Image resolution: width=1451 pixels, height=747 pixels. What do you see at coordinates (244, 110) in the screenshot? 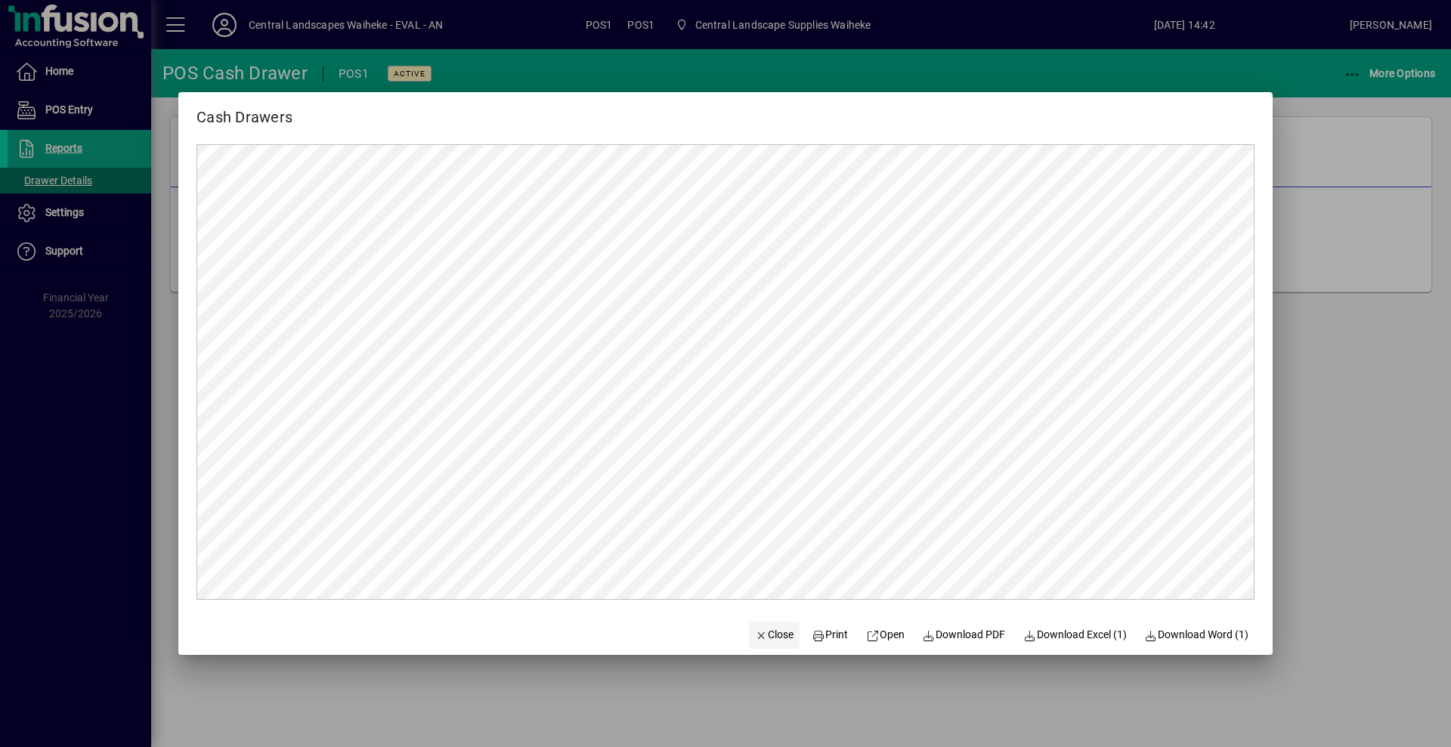
I see `h2: Cash Drawers` at bounding box center [244, 110].